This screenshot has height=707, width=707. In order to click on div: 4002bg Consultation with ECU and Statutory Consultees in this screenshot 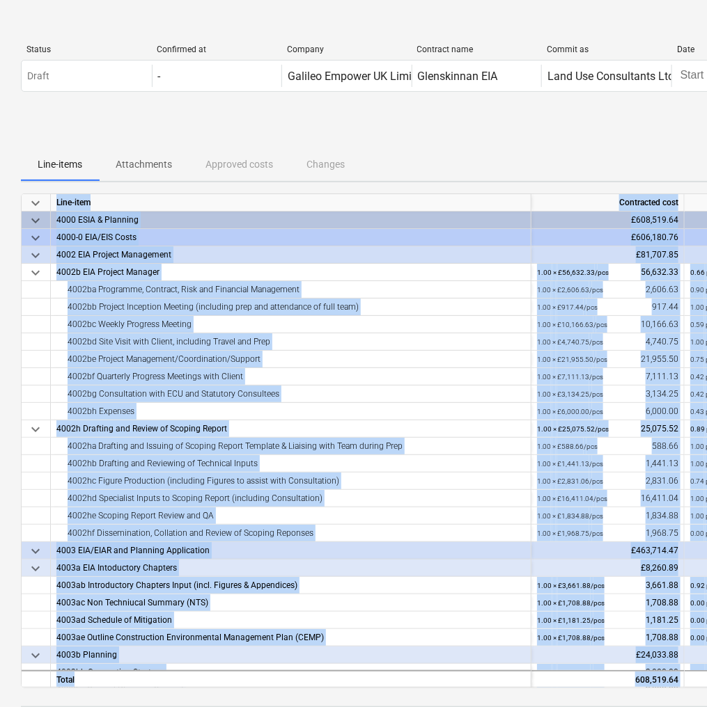, I will do `click(290, 394)`.